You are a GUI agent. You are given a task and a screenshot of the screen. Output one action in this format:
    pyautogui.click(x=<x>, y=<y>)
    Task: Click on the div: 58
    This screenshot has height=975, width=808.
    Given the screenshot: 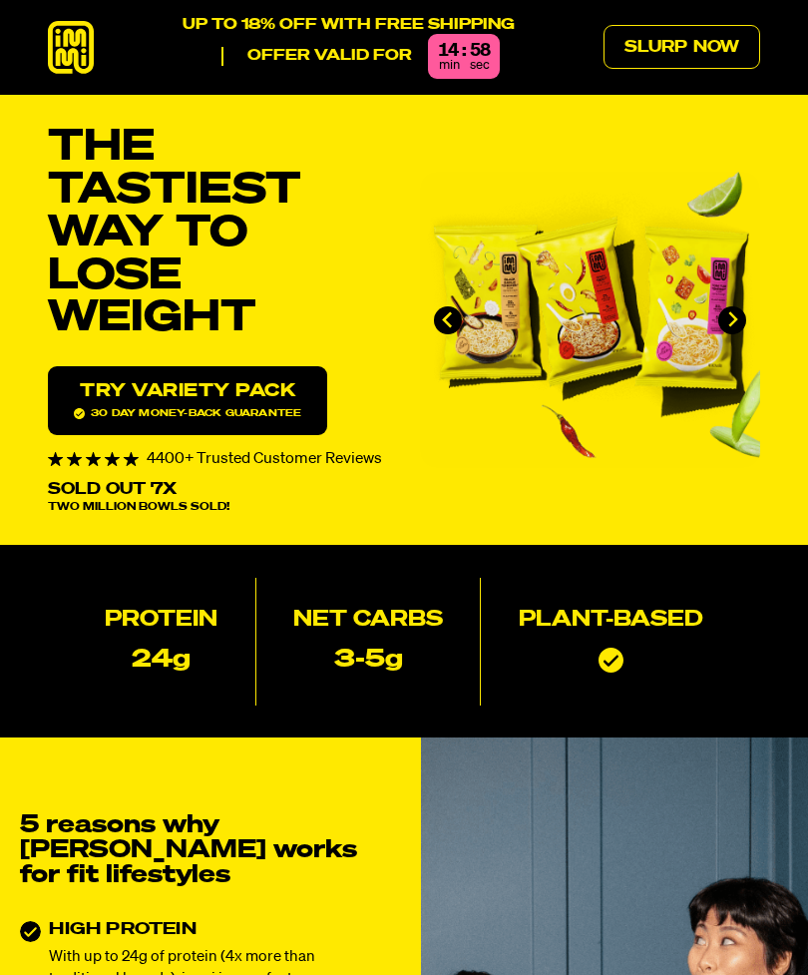 What is the action you would take?
    pyautogui.click(x=480, y=51)
    